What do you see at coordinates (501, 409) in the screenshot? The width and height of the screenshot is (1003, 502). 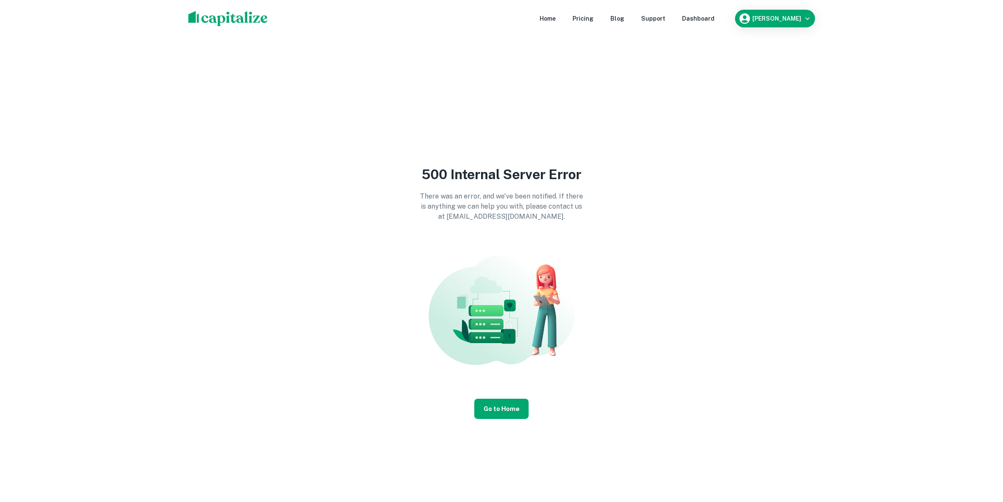 I see `a: Go to Home` at bounding box center [501, 409].